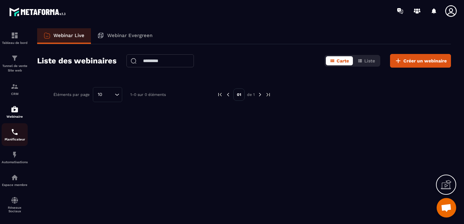 This screenshot has height=224, width=464. I want to click on img: social-network, so click(15, 201).